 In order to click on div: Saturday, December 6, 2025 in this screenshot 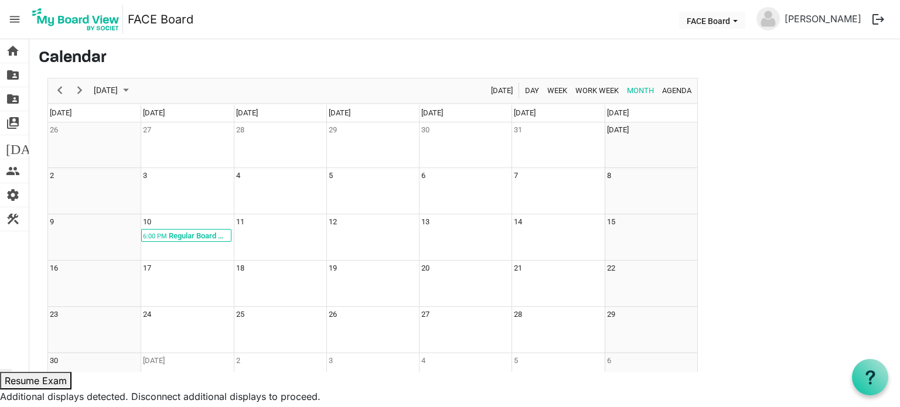, I will do `click(609, 361)`.